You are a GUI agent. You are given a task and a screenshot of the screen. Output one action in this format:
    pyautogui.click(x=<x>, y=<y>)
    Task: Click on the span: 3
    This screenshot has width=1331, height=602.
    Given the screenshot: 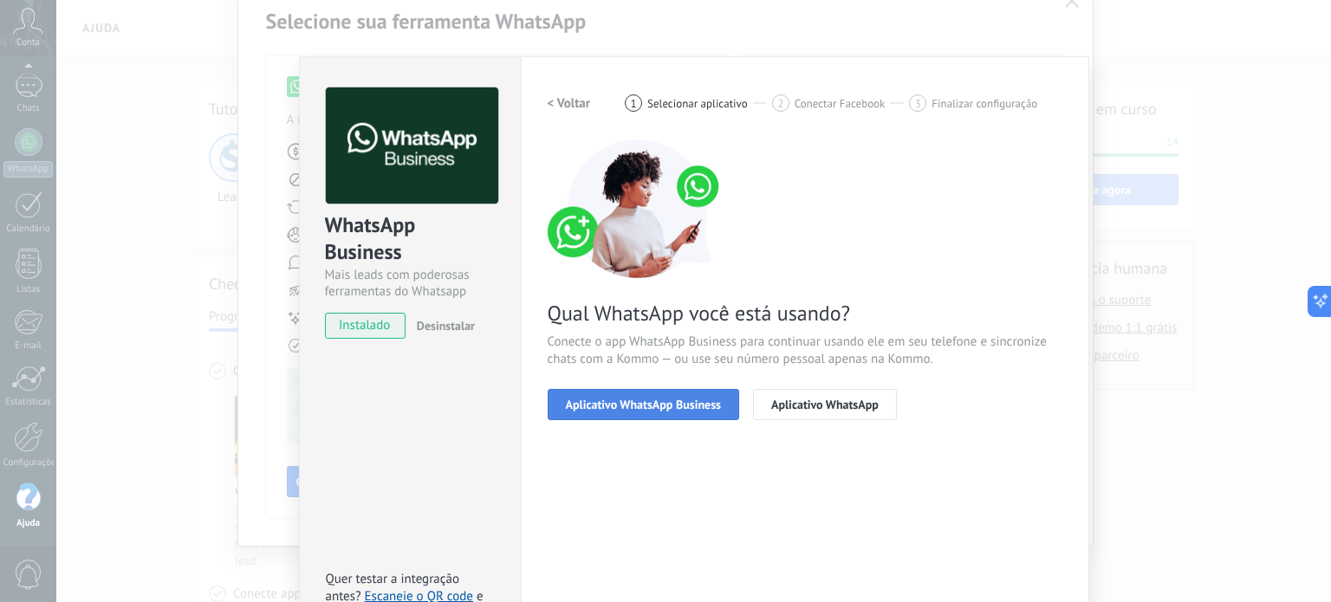 What is the action you would take?
    pyautogui.click(x=918, y=103)
    